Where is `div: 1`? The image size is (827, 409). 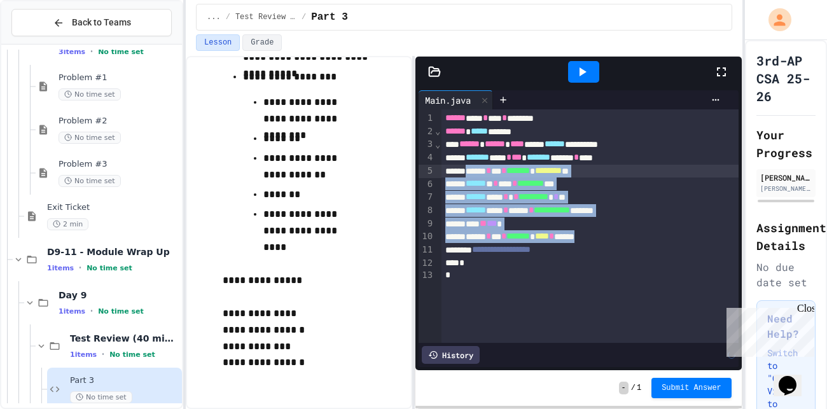
div: 1 is located at coordinates (426, 118).